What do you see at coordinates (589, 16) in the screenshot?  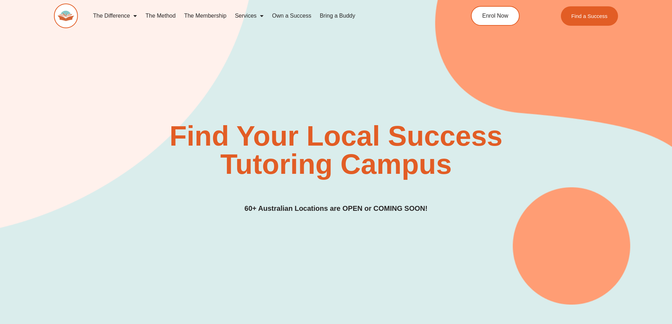 I see `a: Find a Success` at bounding box center [589, 16].